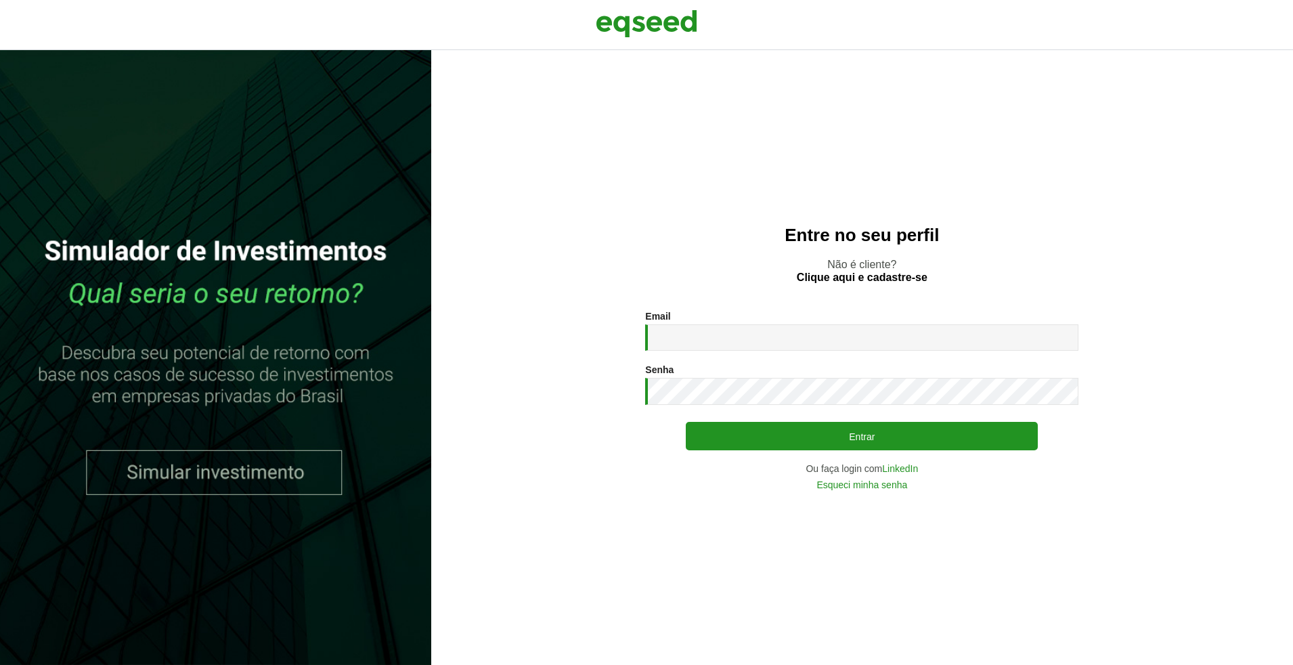 This screenshot has width=1293, height=665. Describe the element at coordinates (659, 370) in the screenshot. I see `label: Senha` at that location.